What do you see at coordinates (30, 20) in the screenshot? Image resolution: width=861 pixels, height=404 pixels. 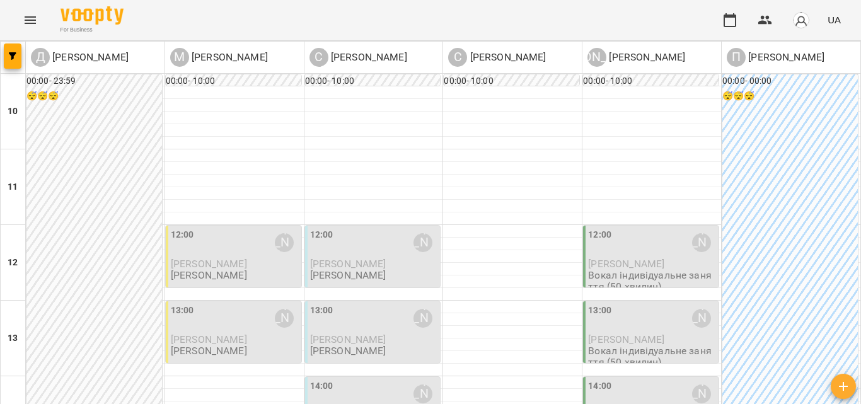 I see `button: Menu` at bounding box center [30, 20].